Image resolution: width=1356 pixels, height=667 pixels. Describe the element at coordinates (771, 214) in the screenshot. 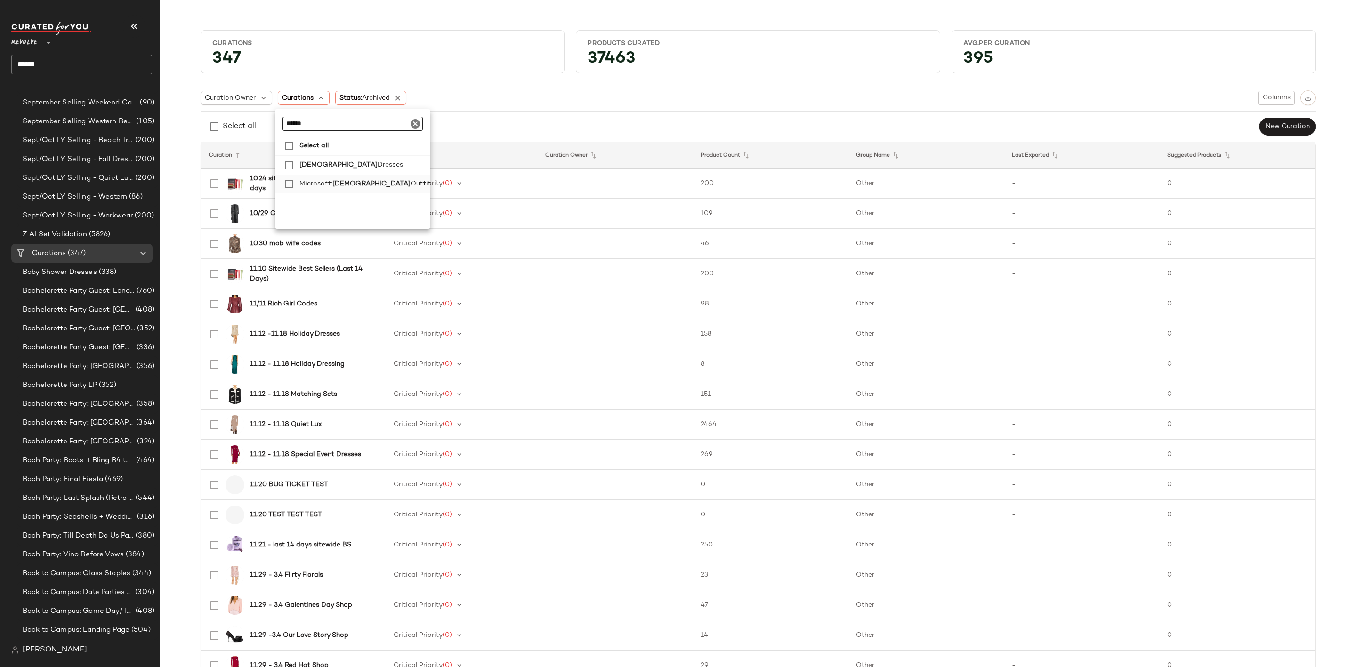

I see `td: 109` at that location.